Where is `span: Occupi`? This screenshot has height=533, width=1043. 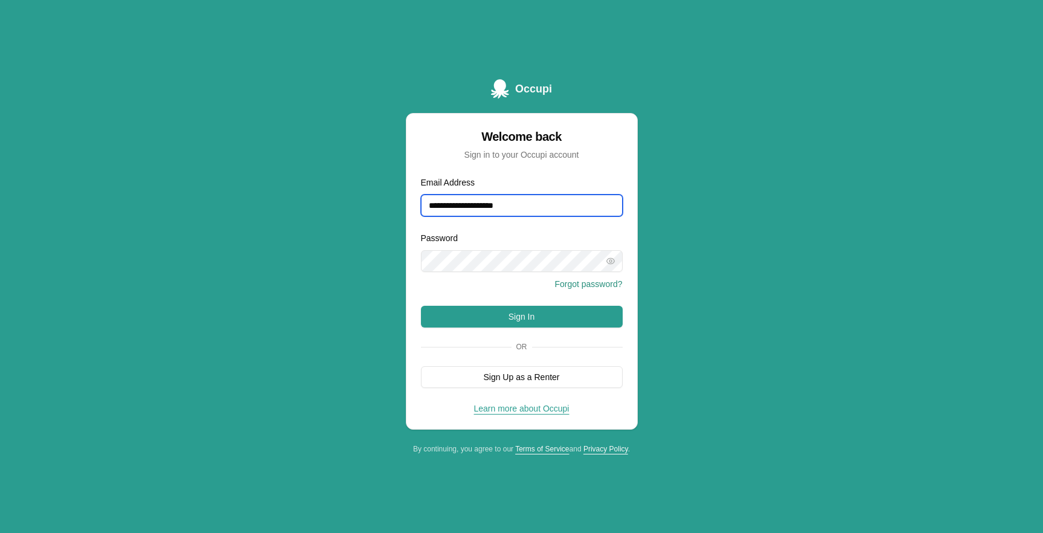 span: Occupi is located at coordinates (533, 89).